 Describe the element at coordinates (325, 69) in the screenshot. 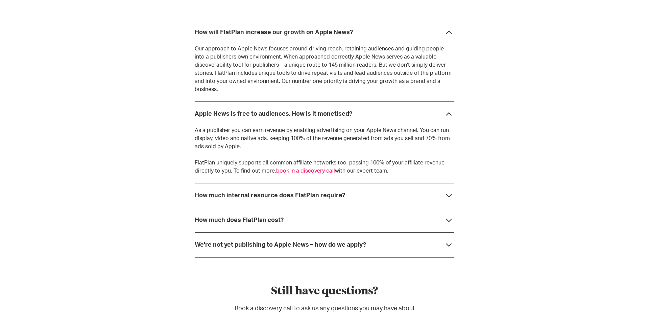

I see `p: Our approach to Apple News focuses around driving reach, retaining audiences and guiding people i...` at that location.